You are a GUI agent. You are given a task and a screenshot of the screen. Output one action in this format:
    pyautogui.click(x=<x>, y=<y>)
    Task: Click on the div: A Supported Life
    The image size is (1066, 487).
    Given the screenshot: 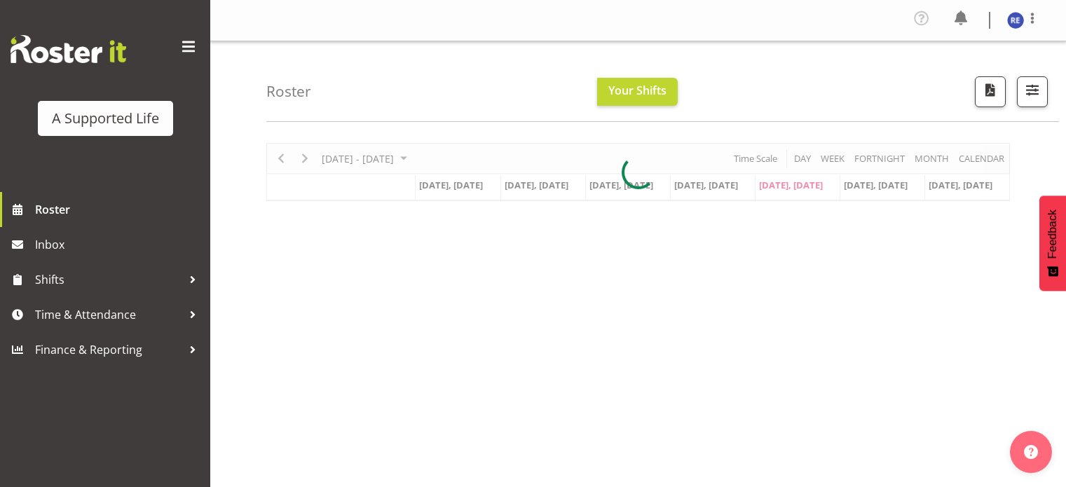 What is the action you would take?
    pyautogui.click(x=105, y=118)
    